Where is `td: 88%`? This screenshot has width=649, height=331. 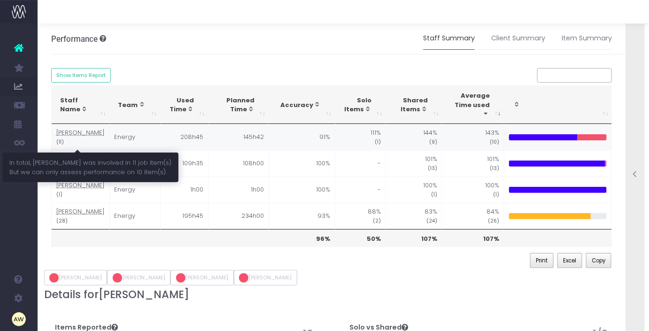
td: 88% is located at coordinates (361, 216).